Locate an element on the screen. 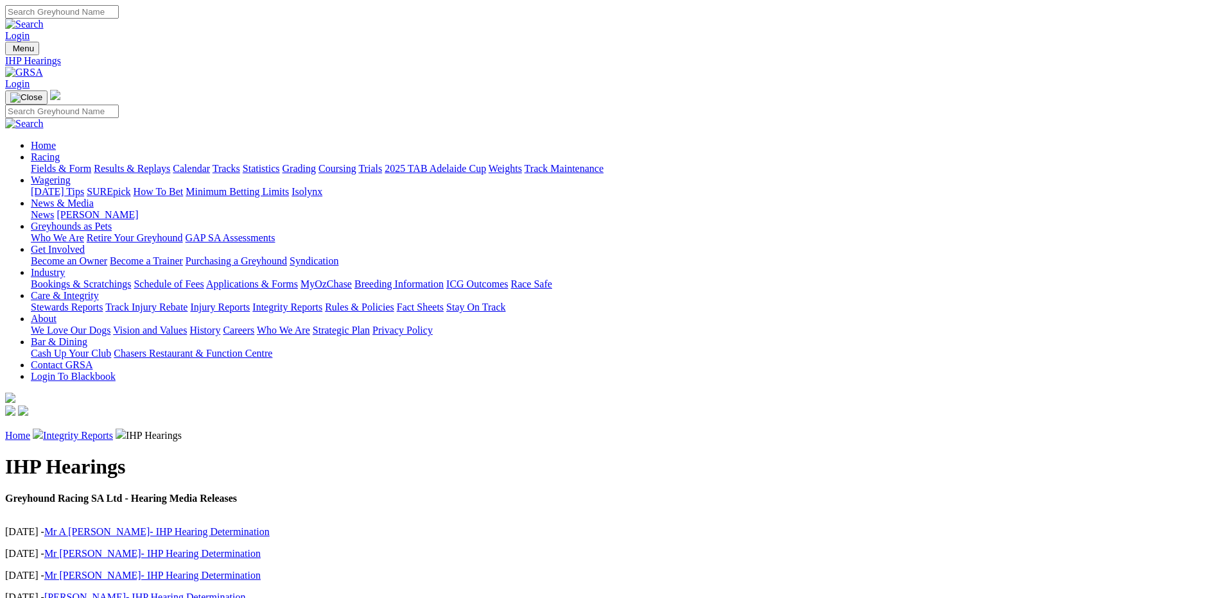 Image resolution: width=1218 pixels, height=598 pixels. div: About is located at coordinates (622, 331).